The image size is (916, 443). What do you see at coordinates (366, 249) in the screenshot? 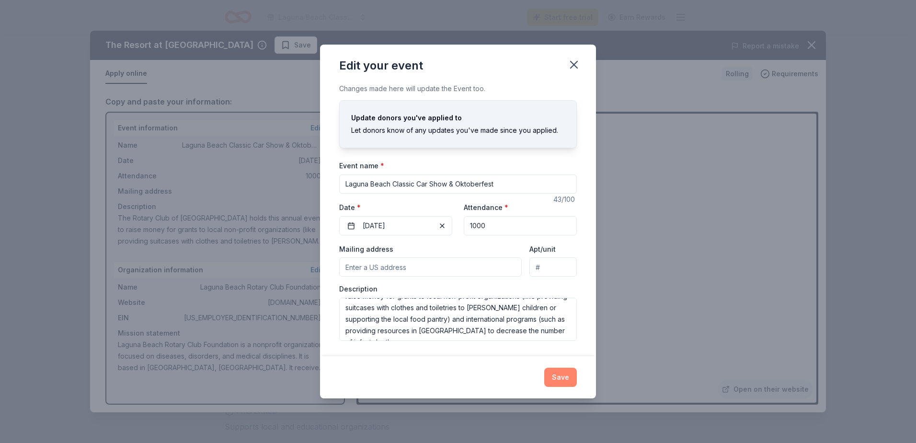
I see `label: Mailing address` at bounding box center [366, 249].